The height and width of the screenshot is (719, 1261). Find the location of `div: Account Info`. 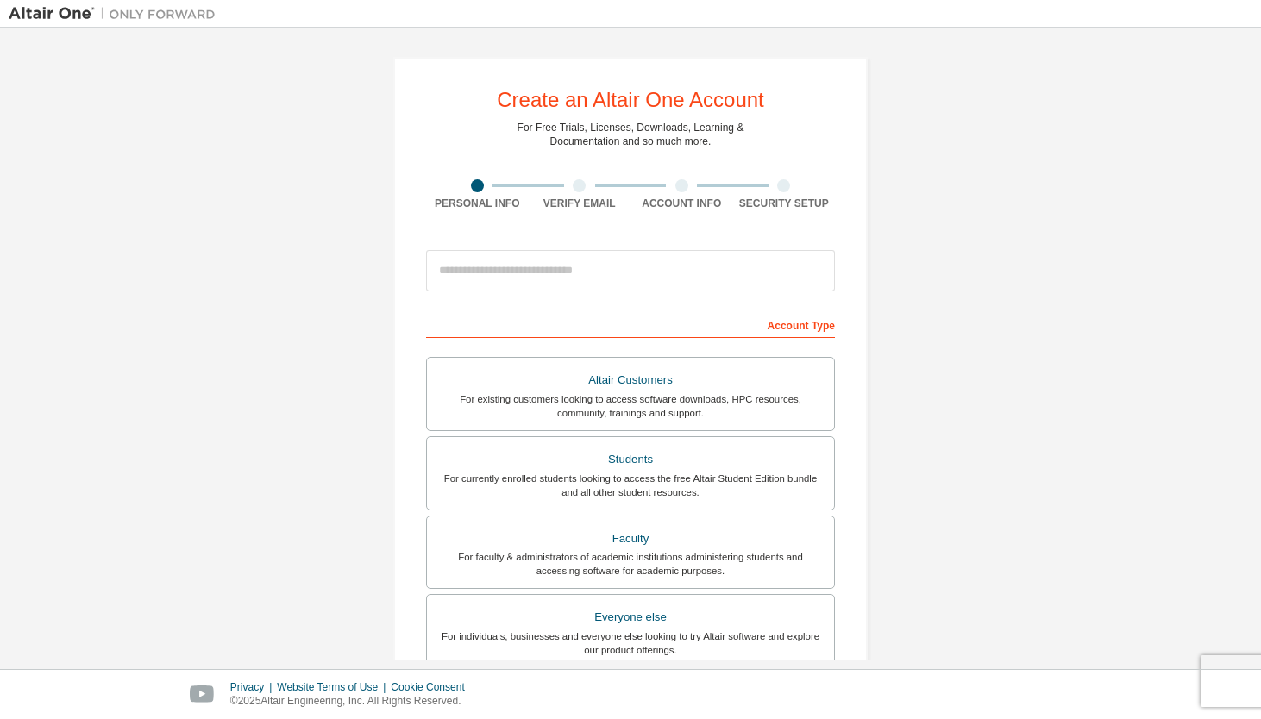

div: Account Info is located at coordinates (681, 204).